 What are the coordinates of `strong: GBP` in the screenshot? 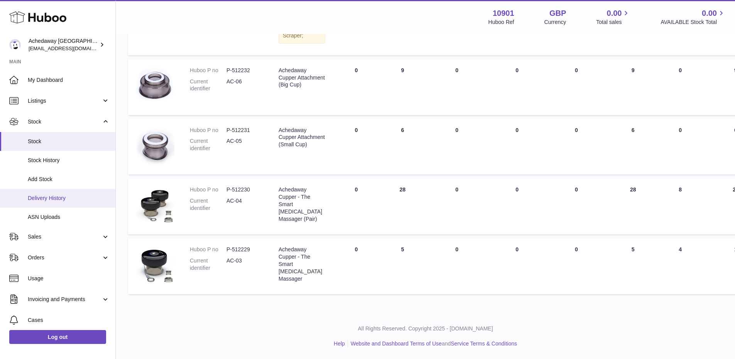 It's located at (558, 13).